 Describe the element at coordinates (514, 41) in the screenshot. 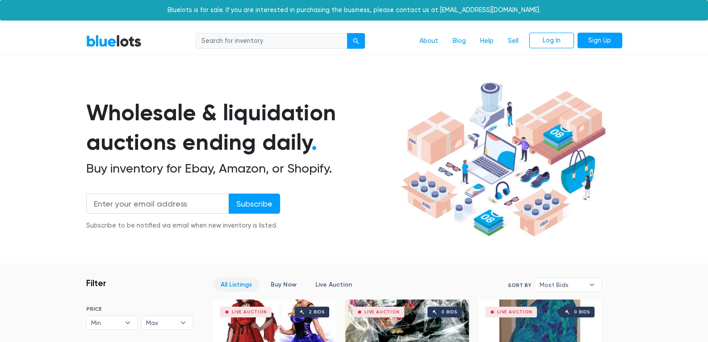

I see `a: Sell` at that location.